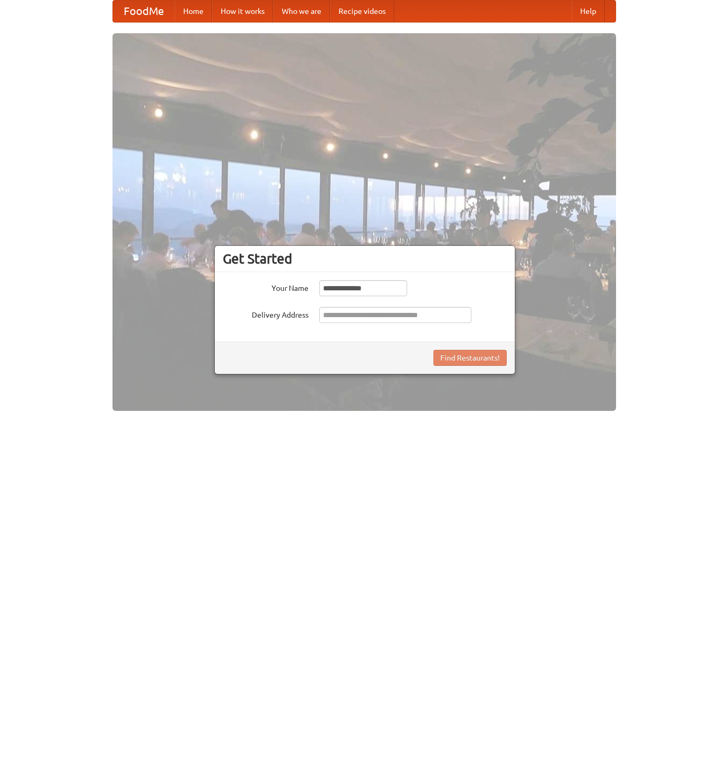  Describe the element at coordinates (266, 313) in the screenshot. I see `label: Delivery Address` at that location.